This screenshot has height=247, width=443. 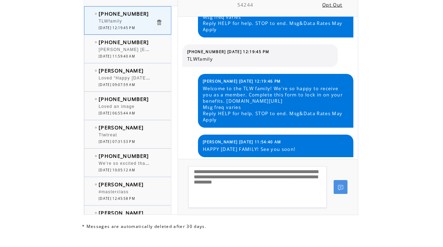 What do you see at coordinates (276, 104) in the screenshot?
I see `span: Welcome to the TLW family! We're so happy to receive you as a member. Complete this form to lock ...` at bounding box center [276, 104].